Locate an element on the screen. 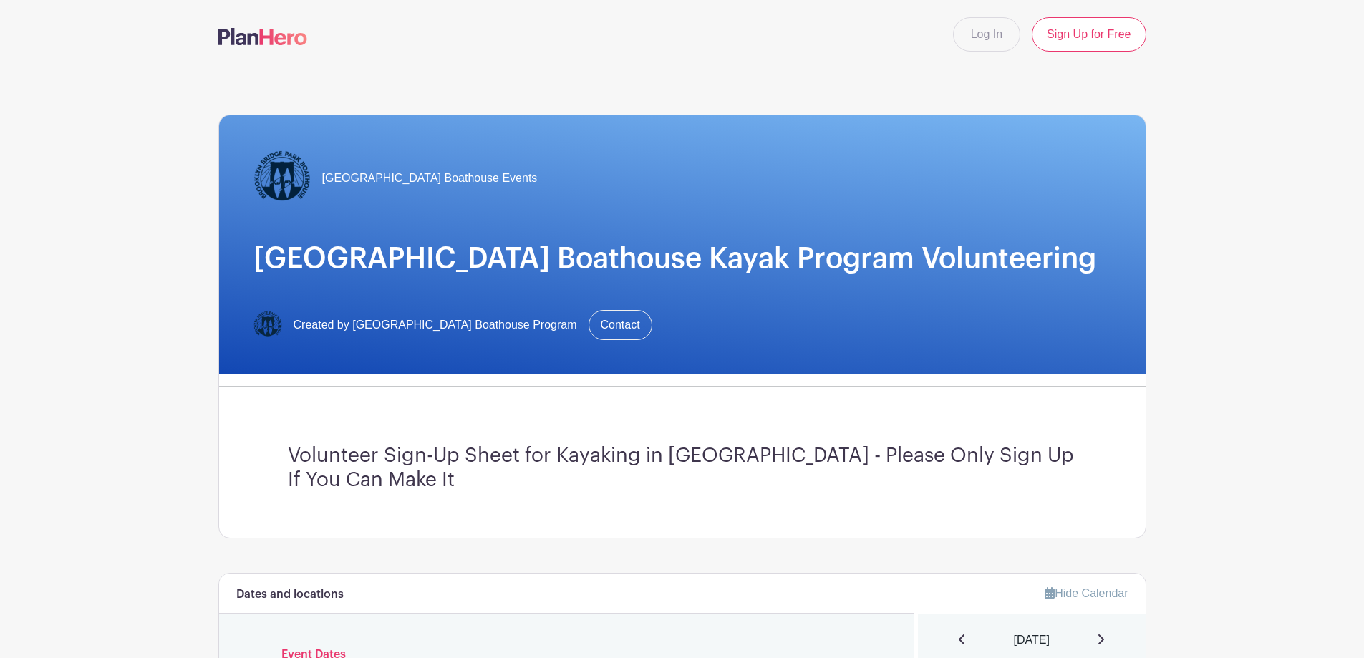 This screenshot has width=1364, height=658. a: Contact is located at coordinates (620, 325).